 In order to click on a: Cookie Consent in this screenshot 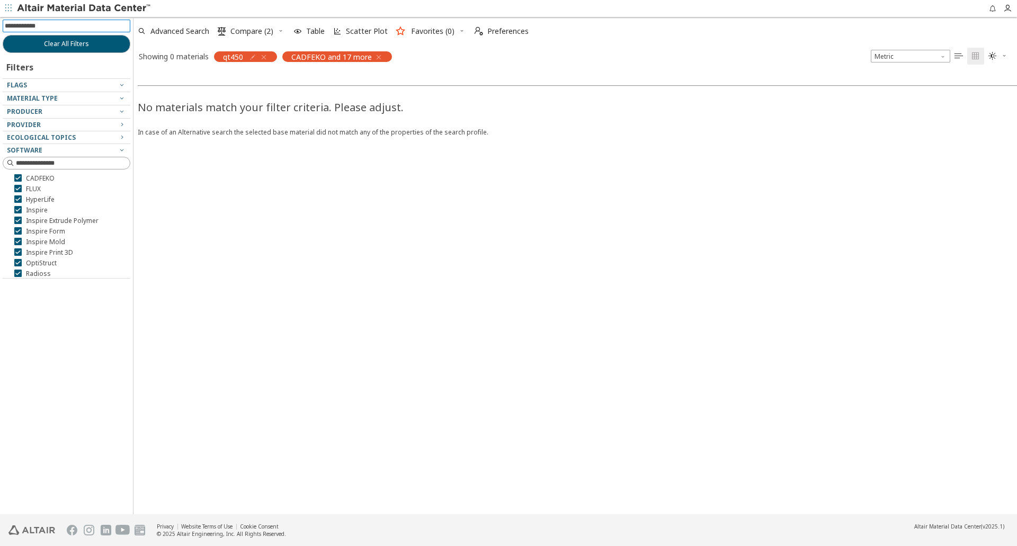, I will do `click(259, 527)`.